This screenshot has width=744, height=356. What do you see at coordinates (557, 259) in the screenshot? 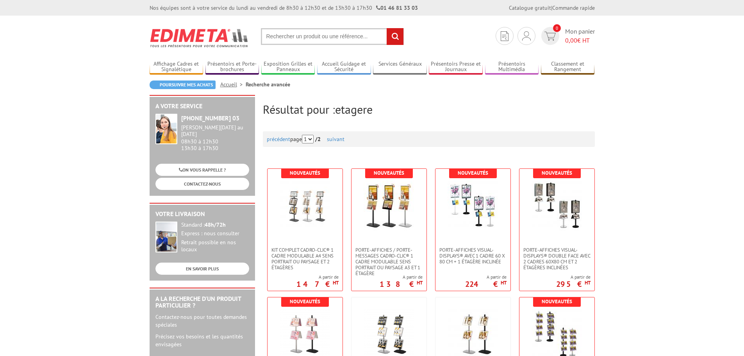
I see `a: Porte-affiches Visual-Displays® double face avec 2 cadres 60x80 cm et 2 étagères inclinées` at bounding box center [557, 259].